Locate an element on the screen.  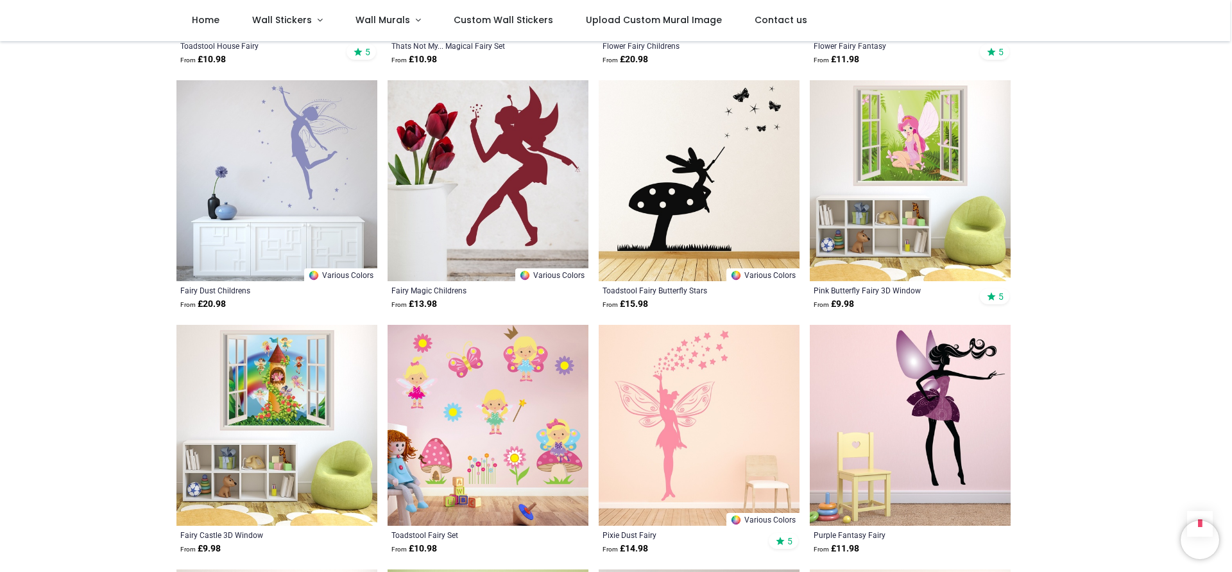
a: Toadstool Fairy Butterfly Stars is located at coordinates (680, 290).